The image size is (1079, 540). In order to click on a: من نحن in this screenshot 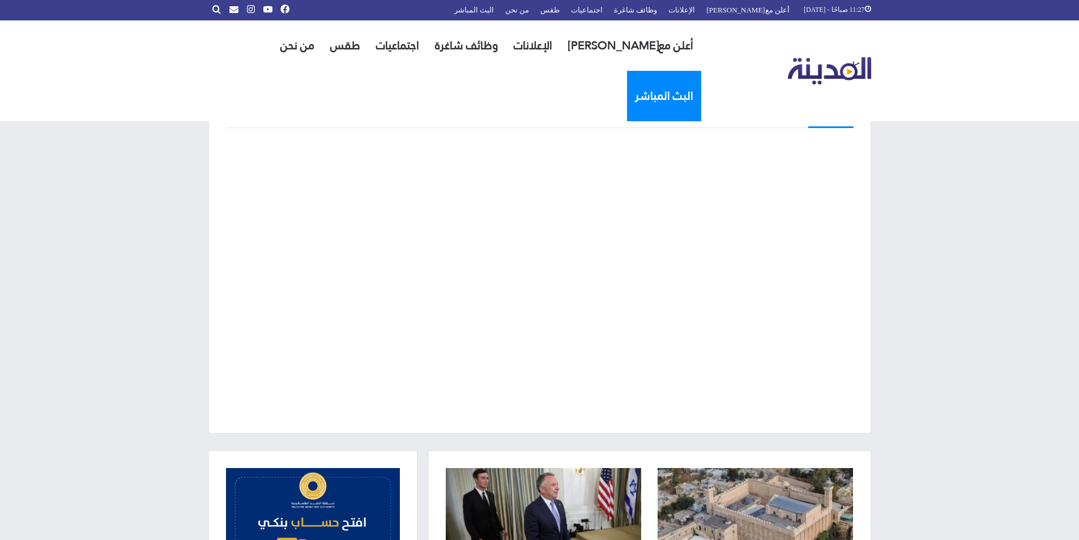, I will do `click(297, 45)`.